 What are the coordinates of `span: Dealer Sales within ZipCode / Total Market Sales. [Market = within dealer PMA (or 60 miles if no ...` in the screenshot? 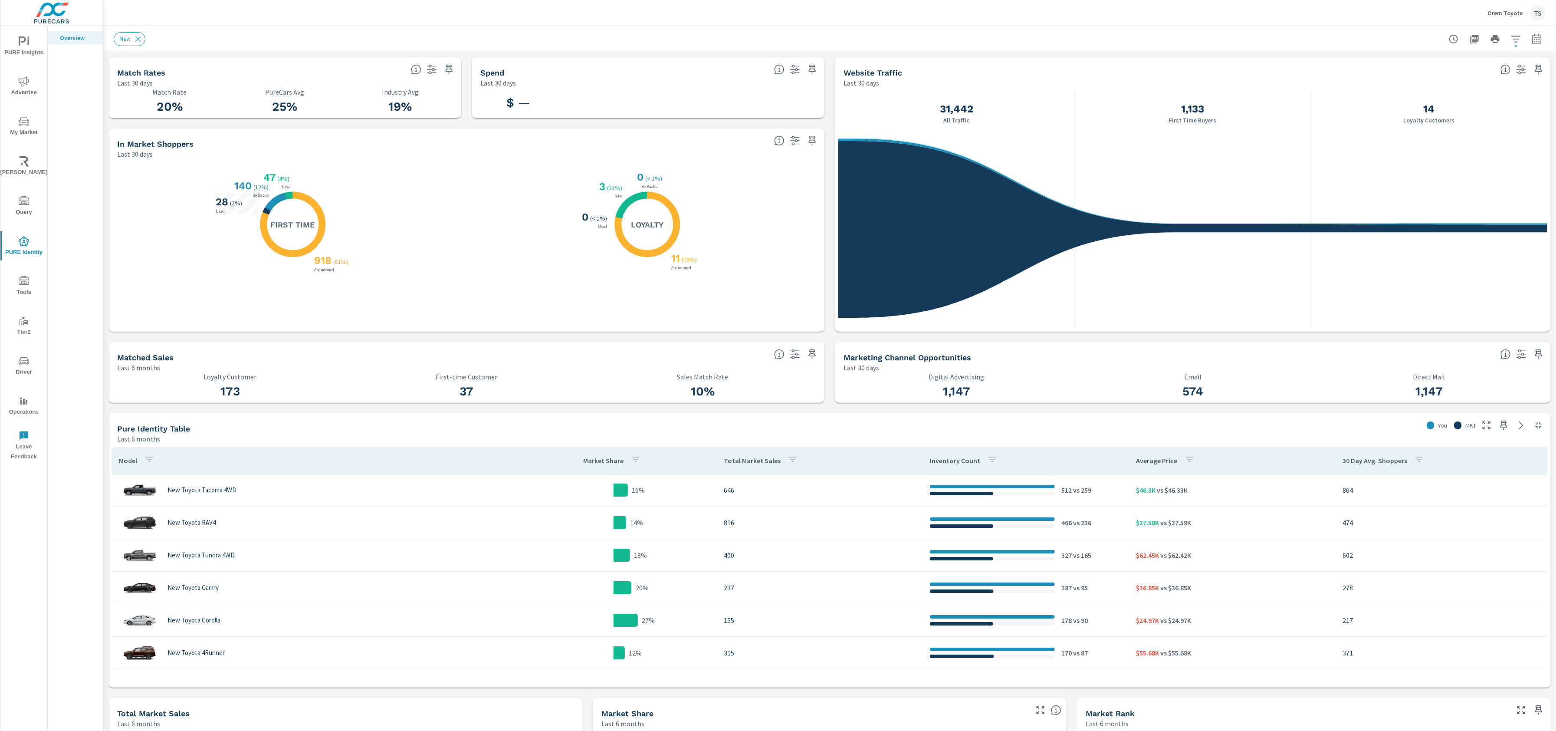 It's located at (1056, 710).